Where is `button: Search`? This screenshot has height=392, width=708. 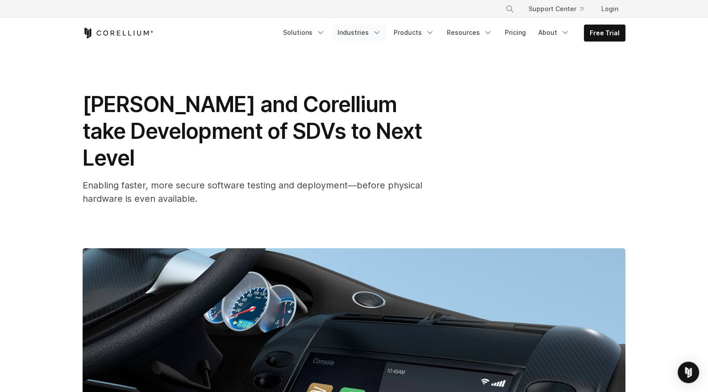 button: Search is located at coordinates (510, 9).